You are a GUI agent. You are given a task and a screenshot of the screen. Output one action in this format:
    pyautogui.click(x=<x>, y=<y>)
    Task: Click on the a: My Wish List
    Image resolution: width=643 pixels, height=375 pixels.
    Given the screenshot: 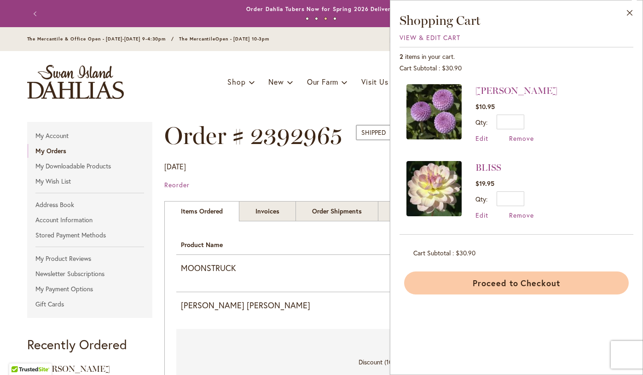 What is the action you would take?
    pyautogui.click(x=90, y=181)
    